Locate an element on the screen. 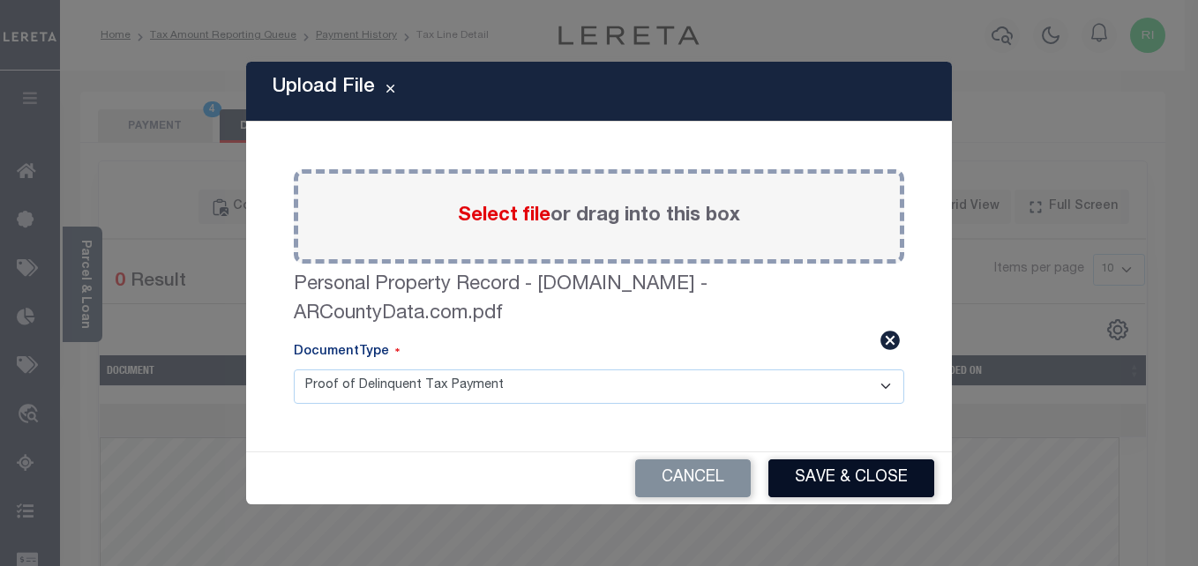  label: or drag into this box is located at coordinates (599, 216).